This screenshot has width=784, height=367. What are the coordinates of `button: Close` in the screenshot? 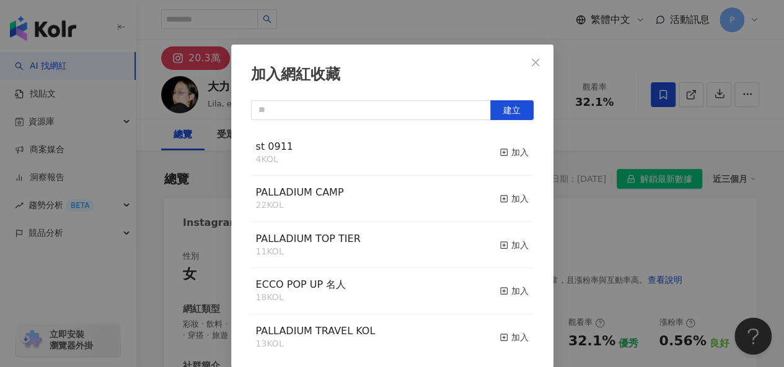 It's located at (535, 63).